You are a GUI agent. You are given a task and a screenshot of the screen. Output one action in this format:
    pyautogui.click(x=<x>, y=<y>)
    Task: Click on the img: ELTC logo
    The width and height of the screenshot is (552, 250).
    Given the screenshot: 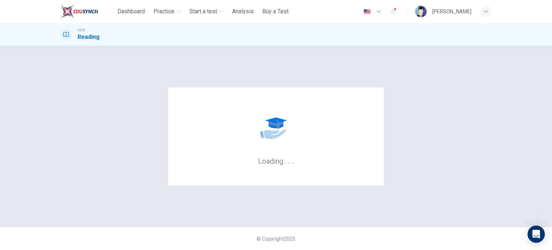 What is the action you would take?
    pyautogui.click(x=79, y=12)
    